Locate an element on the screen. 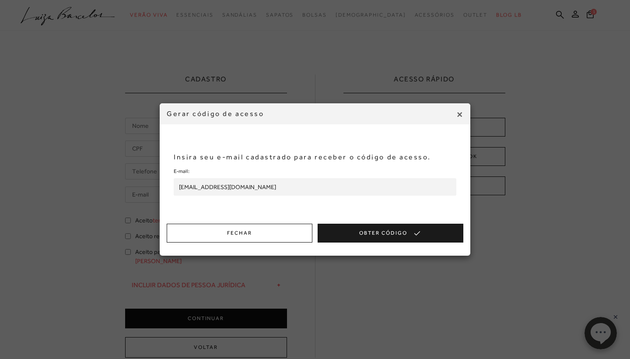 This screenshot has height=359, width=630. button: Fechar is located at coordinates (239, 233).